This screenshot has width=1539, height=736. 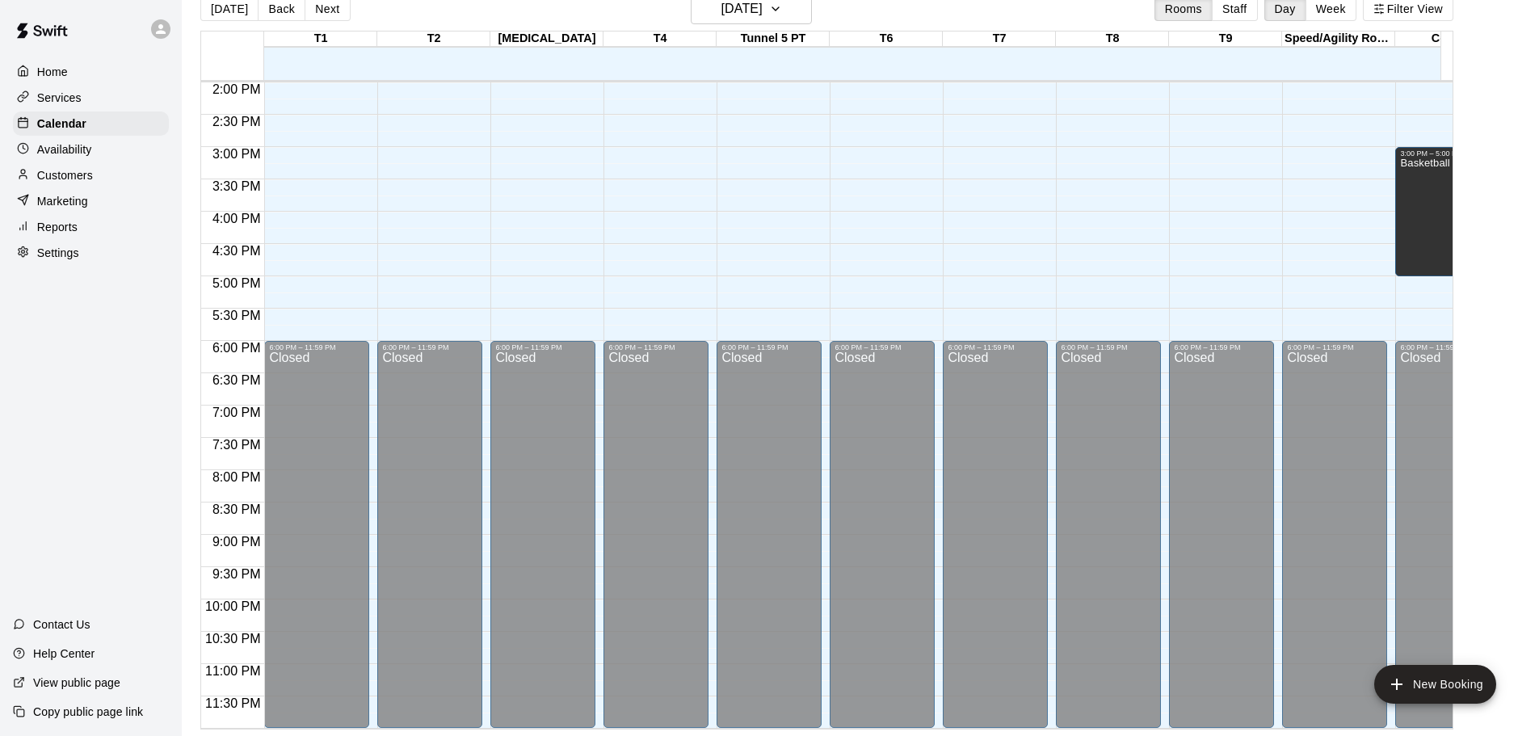 I want to click on span: 5:00 PM, so click(x=237, y=283).